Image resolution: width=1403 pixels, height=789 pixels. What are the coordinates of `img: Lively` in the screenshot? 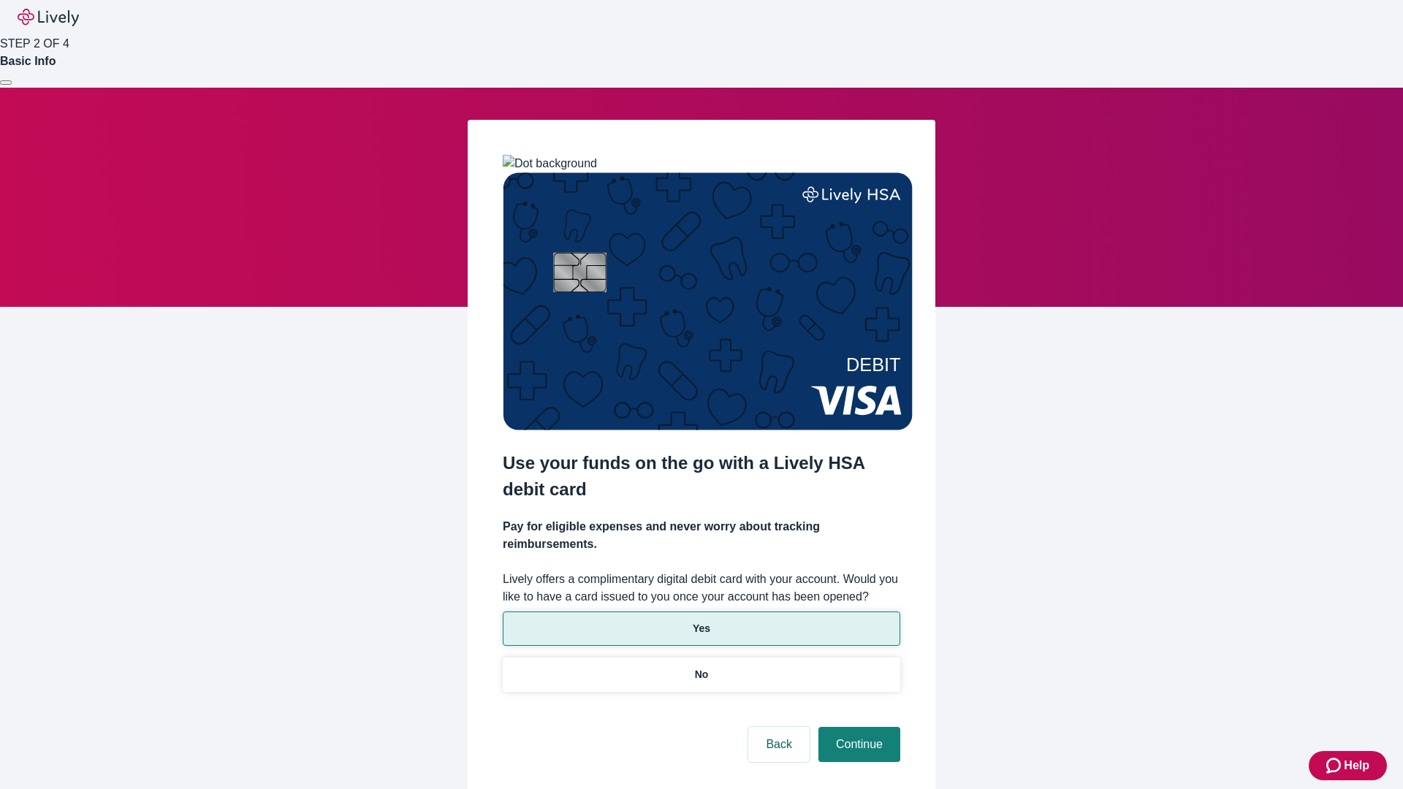 It's located at (48, 18).